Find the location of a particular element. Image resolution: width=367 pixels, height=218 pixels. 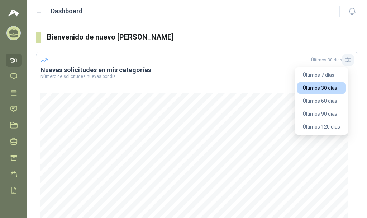

div: Últimos 30 días is located at coordinates (332, 60).